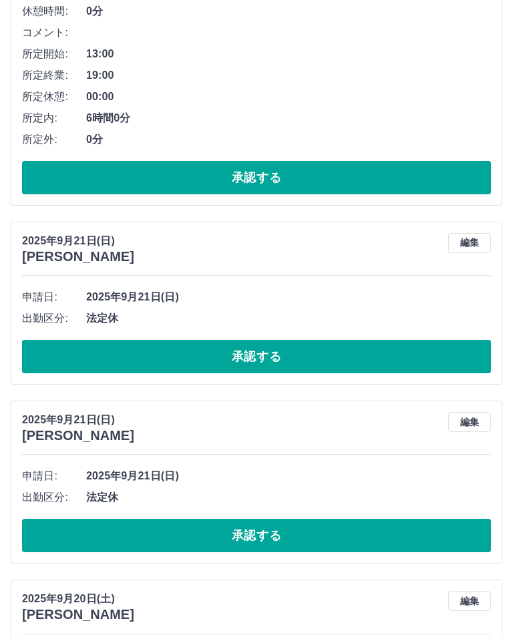 Image resolution: width=513 pixels, height=637 pixels. I want to click on span: 休憩時間:, so click(54, 11).